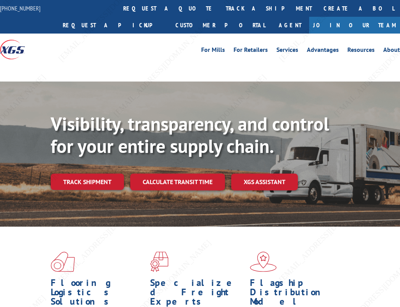  I want to click on a: XGS ASSISTANT, so click(264, 182).